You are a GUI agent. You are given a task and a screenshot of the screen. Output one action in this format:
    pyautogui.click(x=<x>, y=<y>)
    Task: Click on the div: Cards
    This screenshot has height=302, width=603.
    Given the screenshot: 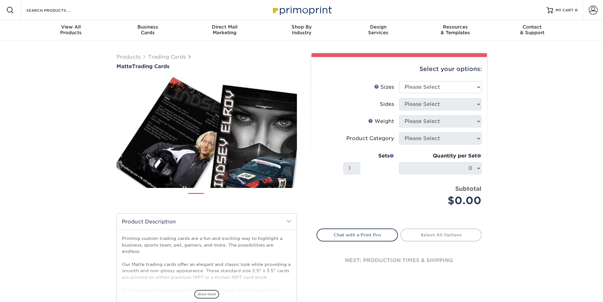 What is the action you would take?
    pyautogui.click(x=148, y=30)
    